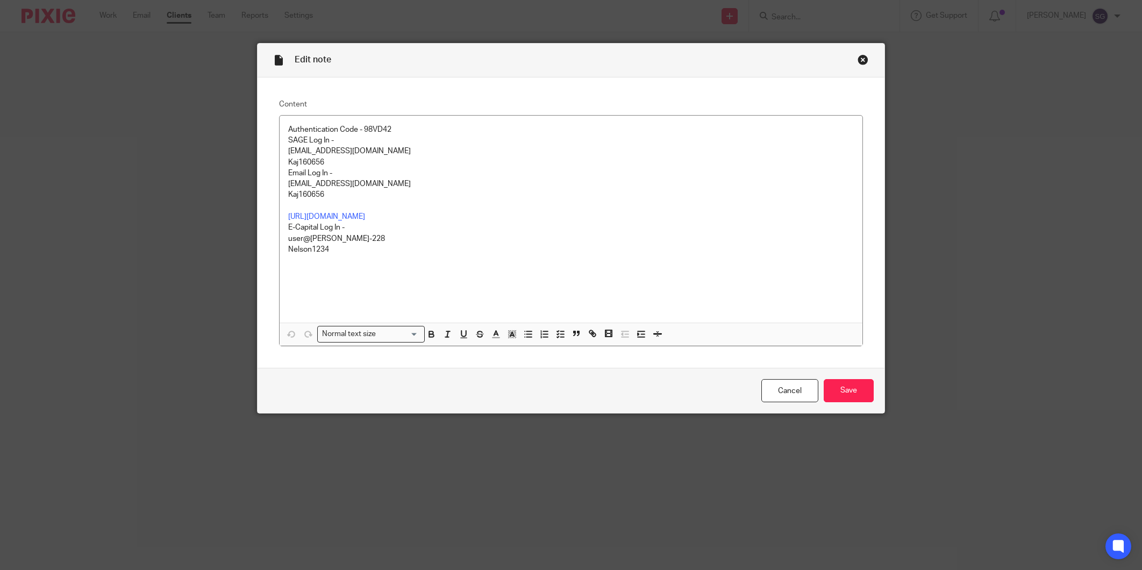 The image size is (1142, 570). What do you see at coordinates (349, 334) in the screenshot?
I see `span: Normal text size` at bounding box center [349, 334].